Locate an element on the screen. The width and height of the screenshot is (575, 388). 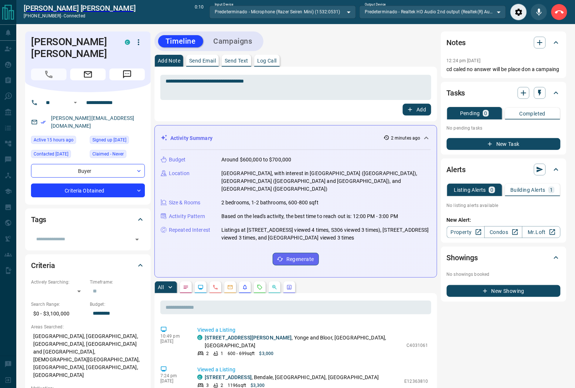
p: $0 - $3,100,000 is located at coordinates (58, 313).